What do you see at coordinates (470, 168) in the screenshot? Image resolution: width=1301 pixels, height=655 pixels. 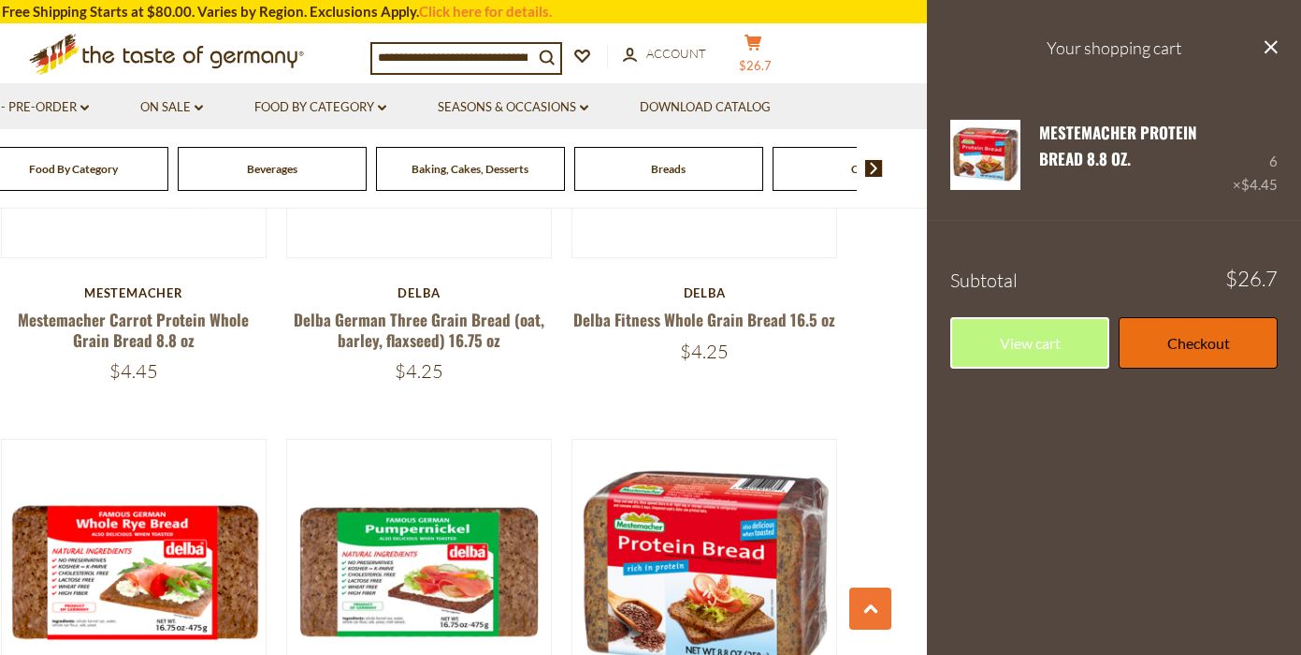 I see `a: Baking, Cakes, Desserts` at bounding box center [470, 168].